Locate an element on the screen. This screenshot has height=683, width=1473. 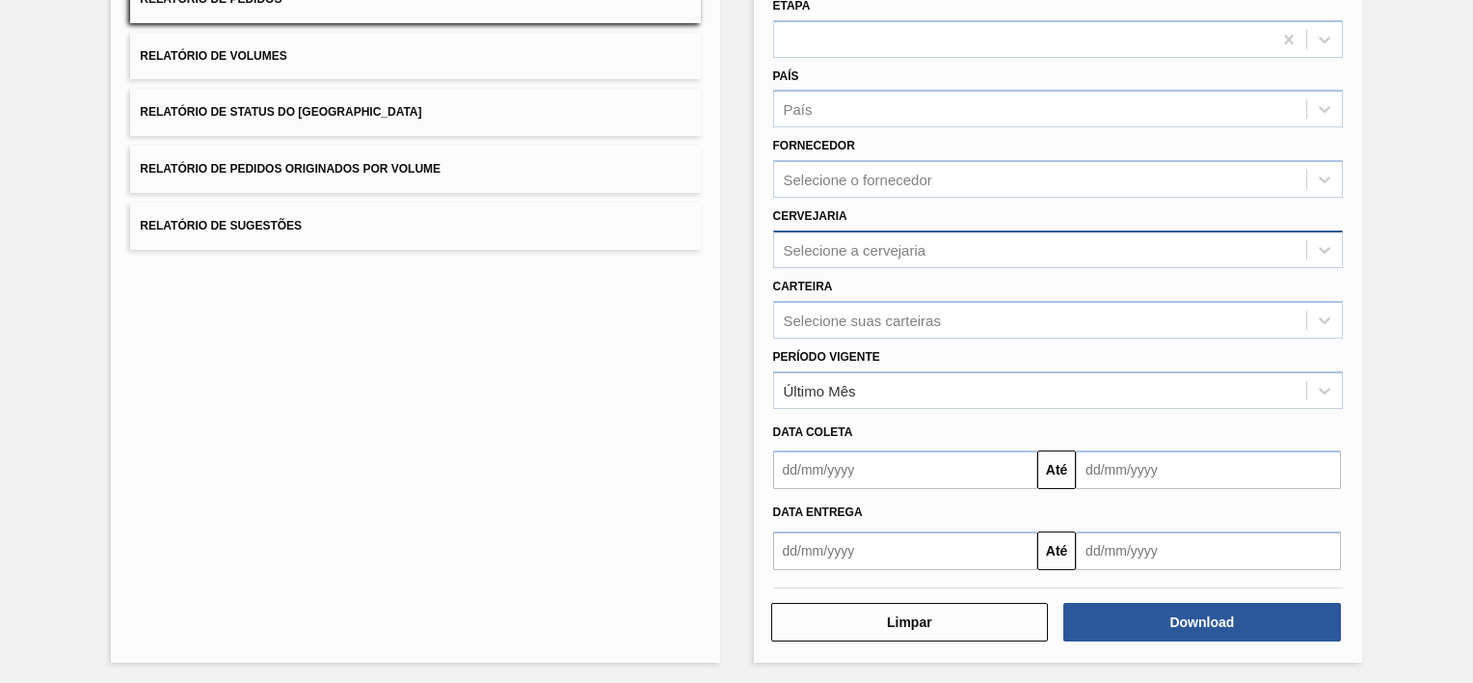
label: Fornecedor is located at coordinates (814, 146).